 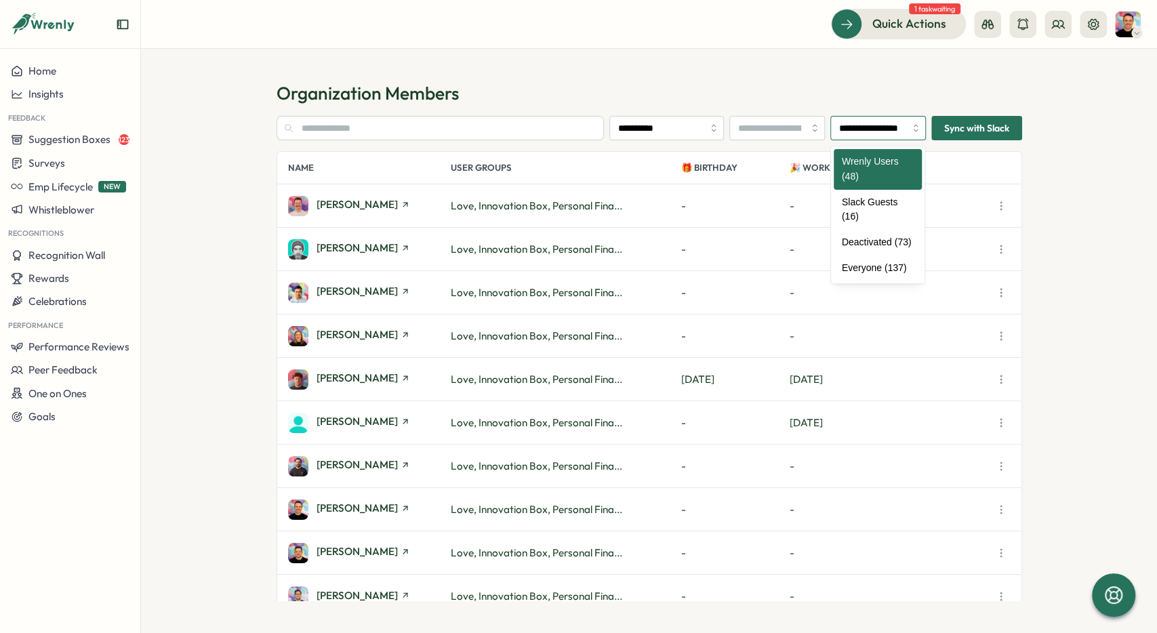 What do you see at coordinates (42, 71) in the screenshot?
I see `span: Home` at bounding box center [42, 71].